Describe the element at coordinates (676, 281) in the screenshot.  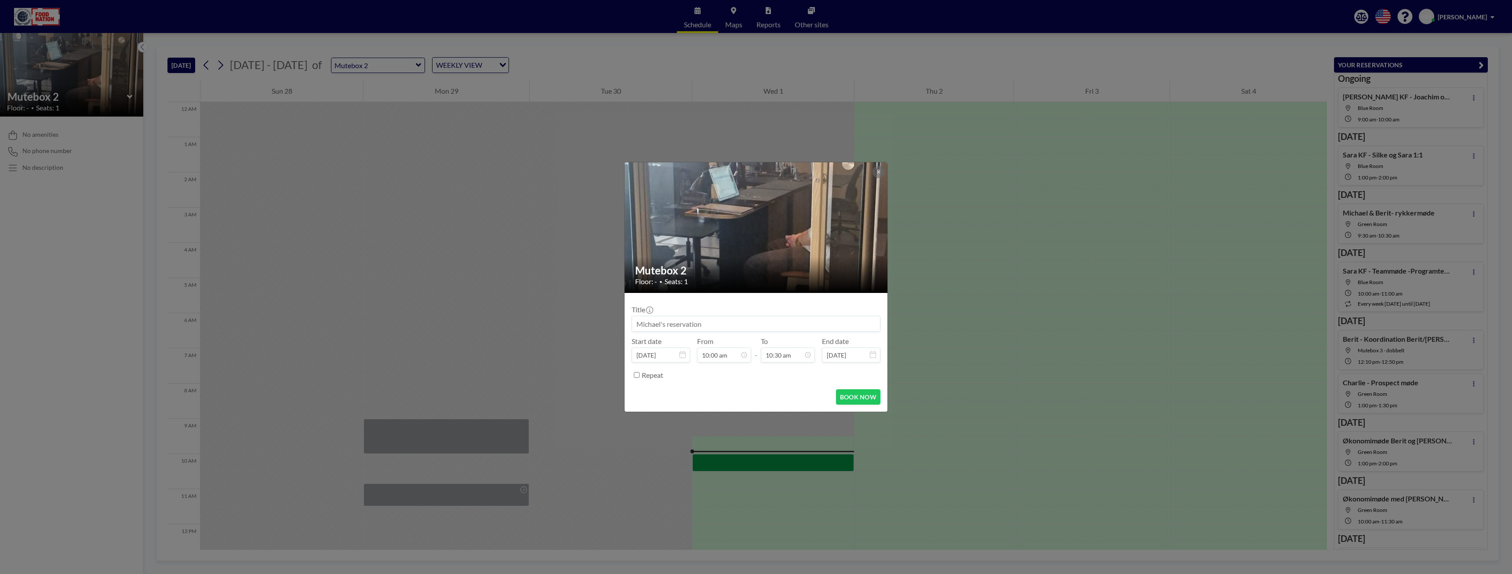
I see `span: Seats: 1` at that location.